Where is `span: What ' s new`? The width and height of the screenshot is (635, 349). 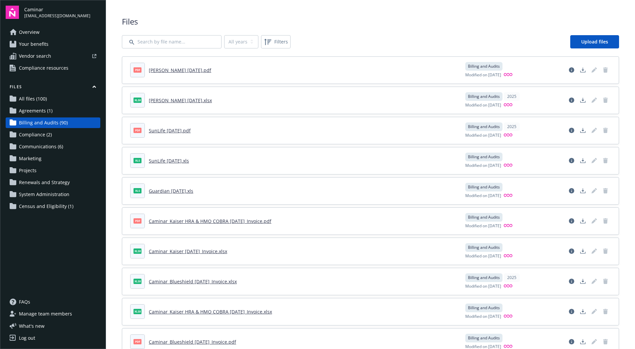 span: What ' s new is located at coordinates (32, 326).